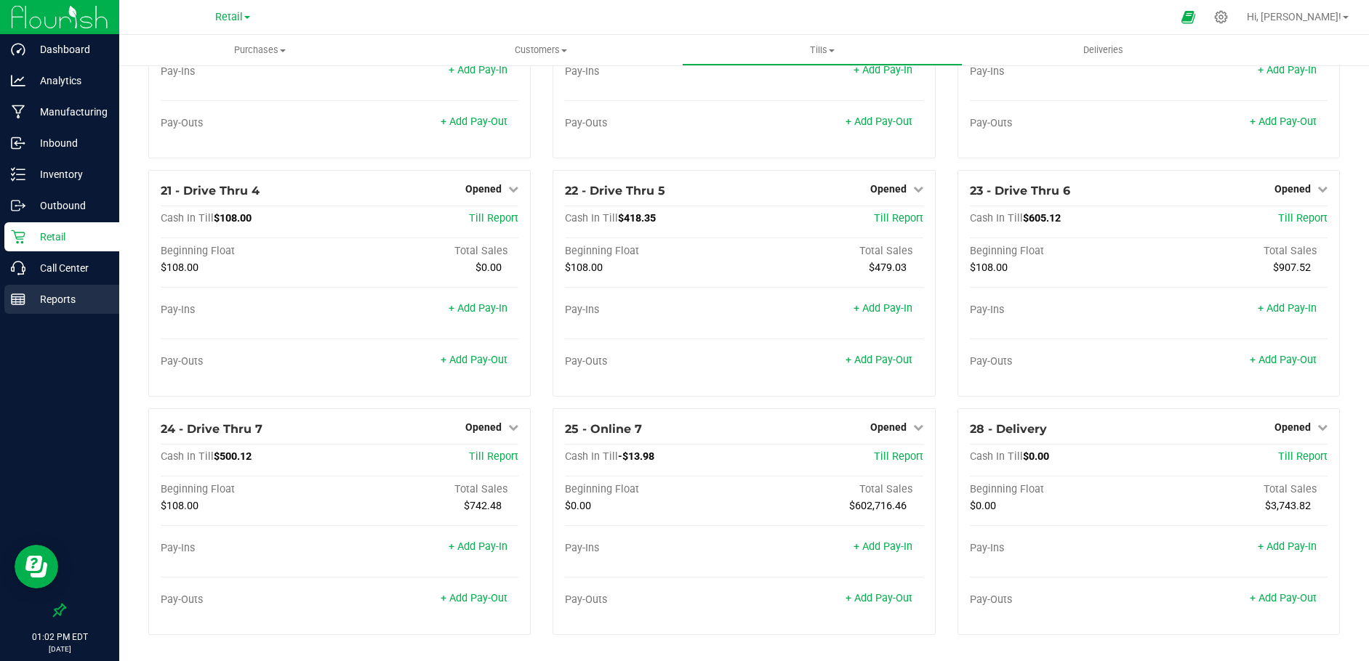 Image resolution: width=1369 pixels, height=661 pixels. What do you see at coordinates (1292, 268) in the screenshot?
I see `span: $907.52` at bounding box center [1292, 268].